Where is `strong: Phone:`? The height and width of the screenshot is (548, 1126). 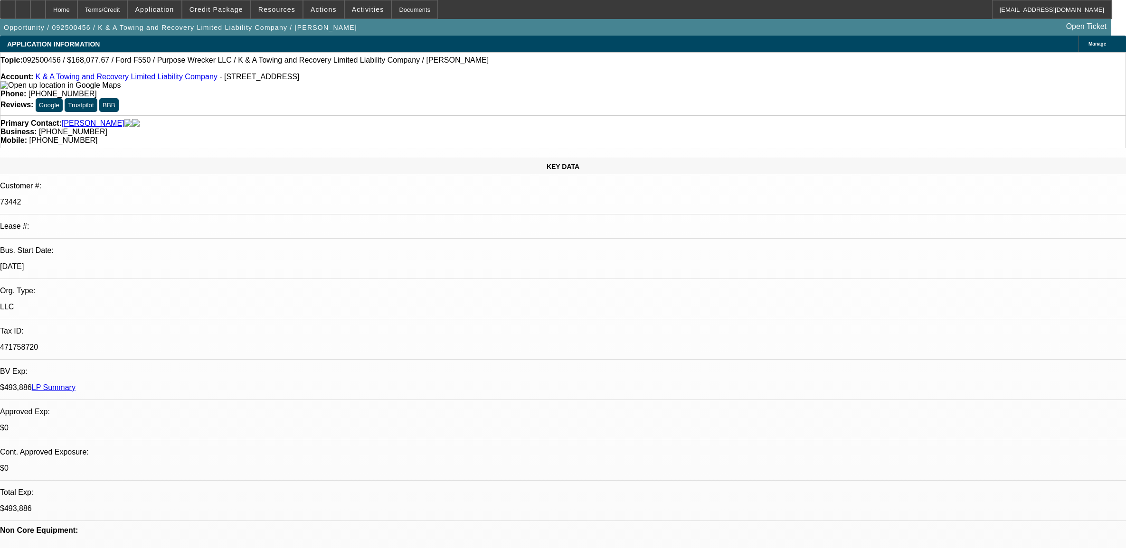 strong: Phone: is located at coordinates (13, 94).